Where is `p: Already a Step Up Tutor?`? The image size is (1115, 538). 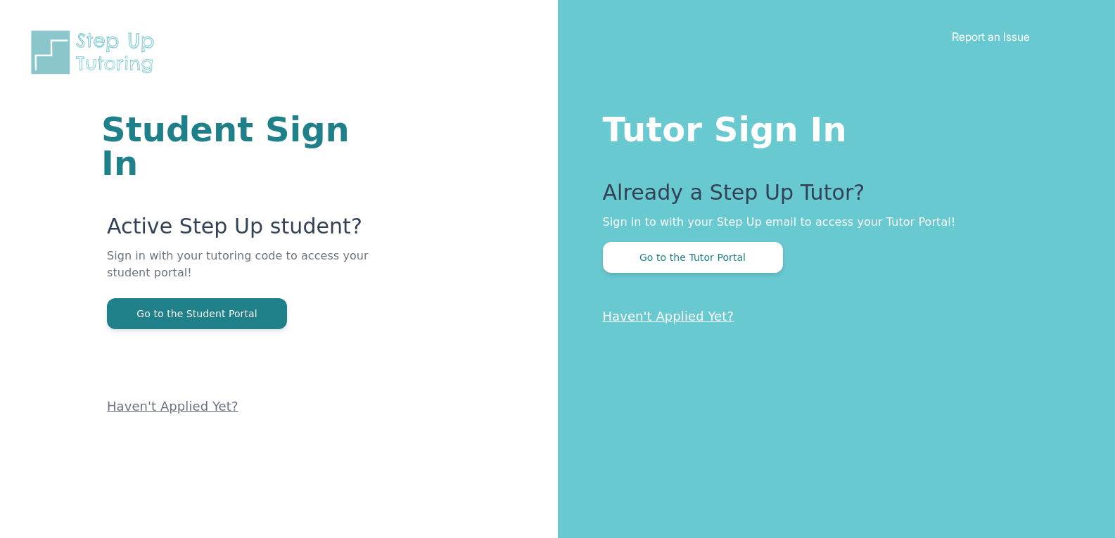 p: Already a Step Up Tutor? is located at coordinates (831, 197).